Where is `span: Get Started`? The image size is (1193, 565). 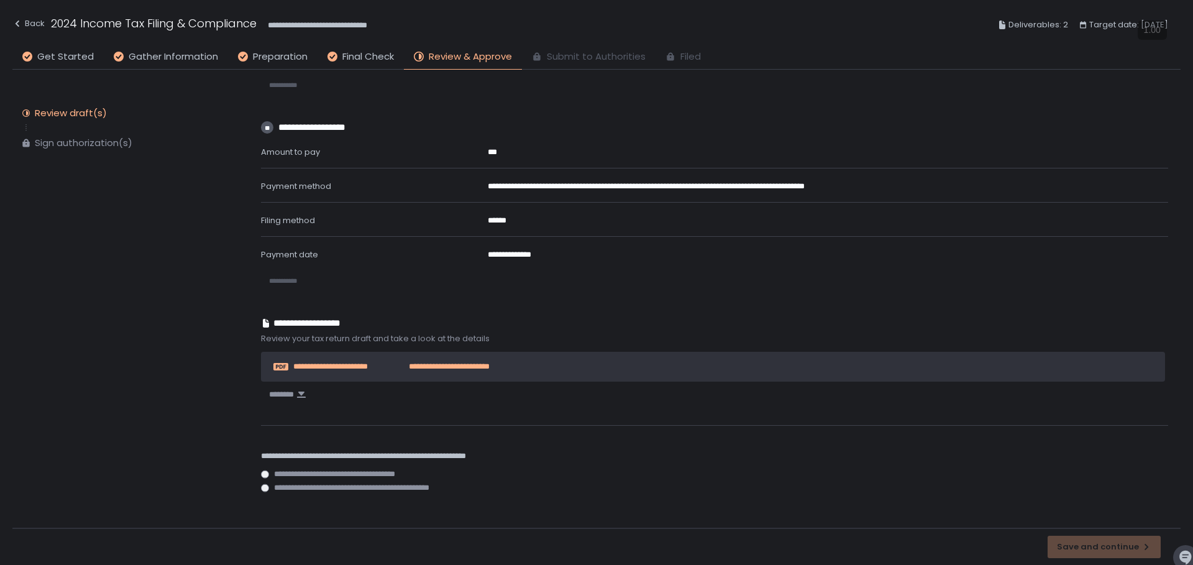
span: Get Started is located at coordinates (65, 57).